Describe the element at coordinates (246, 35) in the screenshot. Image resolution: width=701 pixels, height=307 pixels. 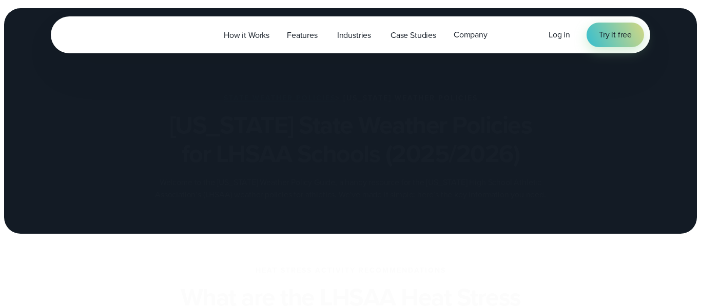
I see `a: How it Works` at that location.